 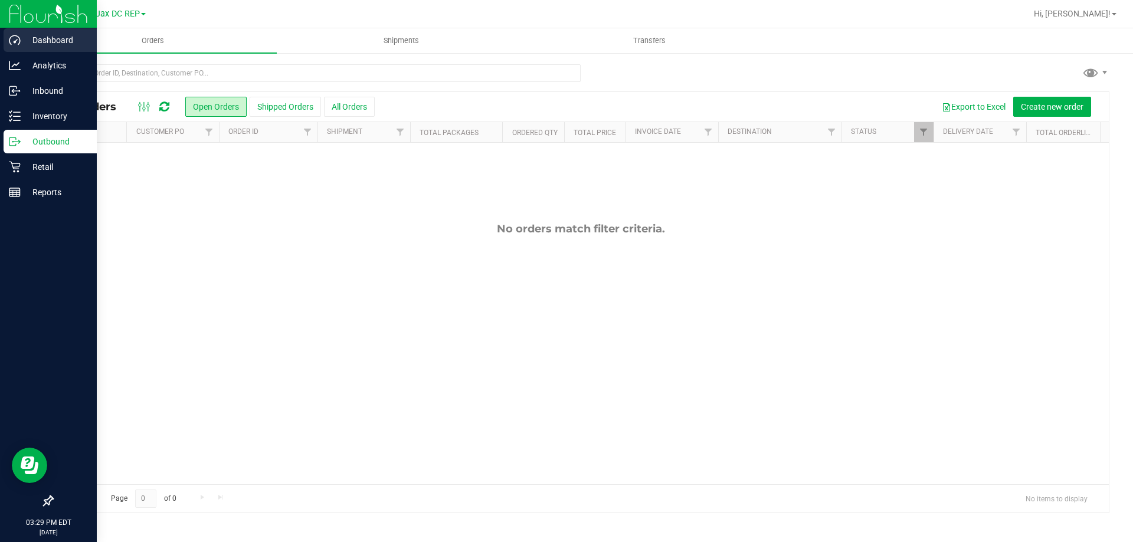 What do you see at coordinates (15, 40) in the screenshot?
I see `inline-svg: Dashboard` at bounding box center [15, 40].